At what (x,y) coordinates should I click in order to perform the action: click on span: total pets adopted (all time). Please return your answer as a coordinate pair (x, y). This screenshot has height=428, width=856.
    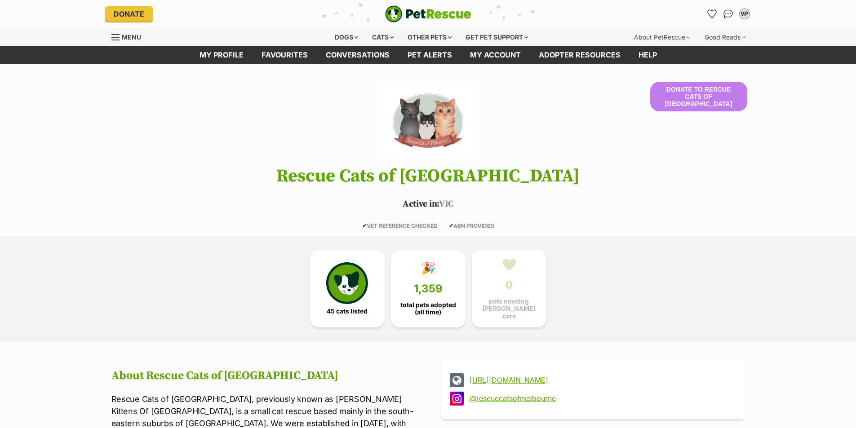
    Looking at the image, I should click on (428, 309).